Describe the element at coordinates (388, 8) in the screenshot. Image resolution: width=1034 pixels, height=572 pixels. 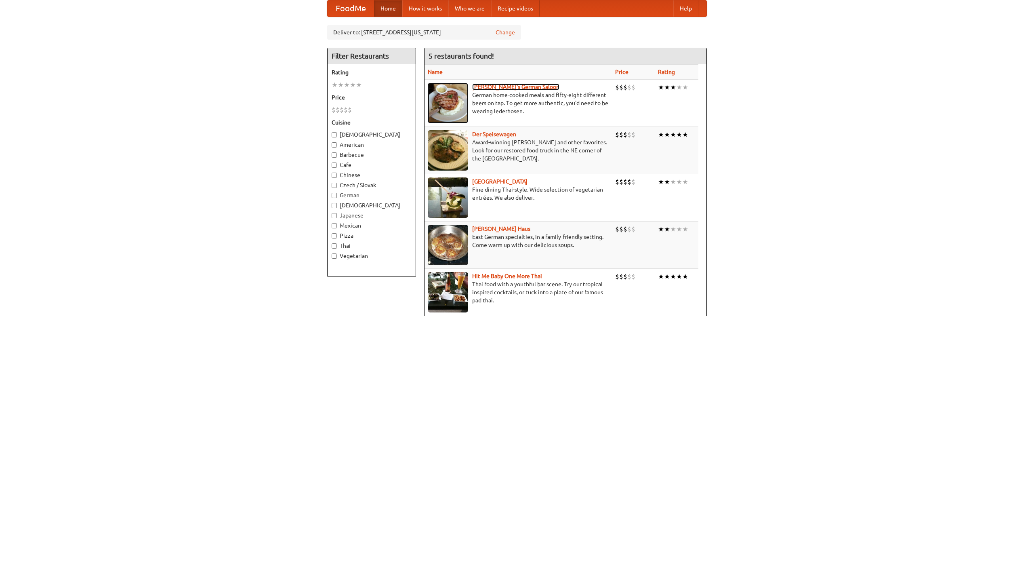
I see `a: Home` at that location.